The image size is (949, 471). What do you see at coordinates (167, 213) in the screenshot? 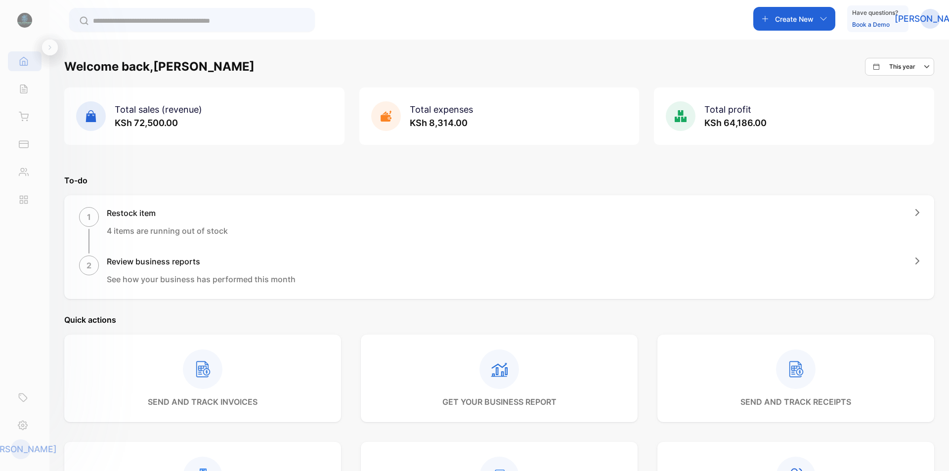
I see `h1: Restock item` at bounding box center [167, 213].